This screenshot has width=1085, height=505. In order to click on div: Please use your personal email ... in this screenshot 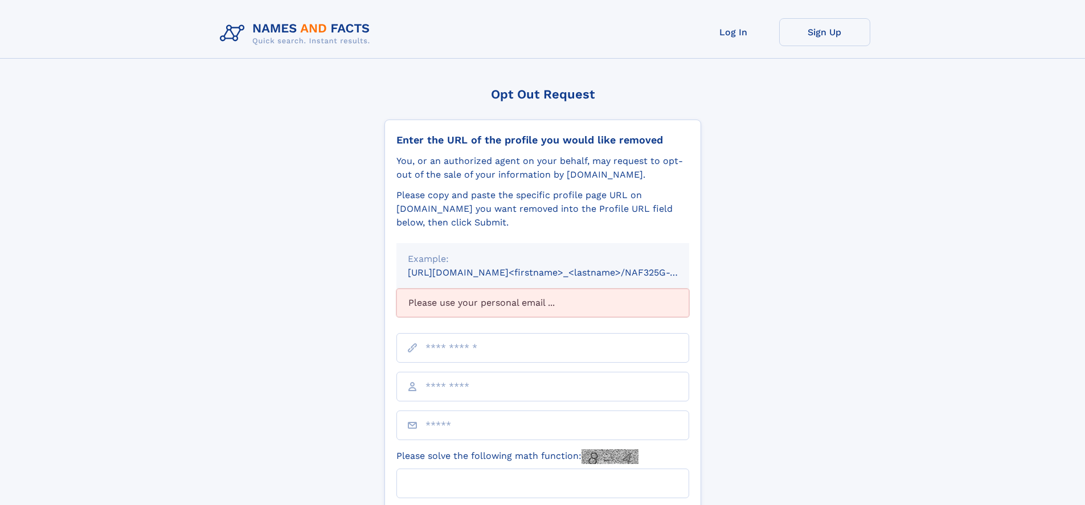, I will do `click(543, 303)`.